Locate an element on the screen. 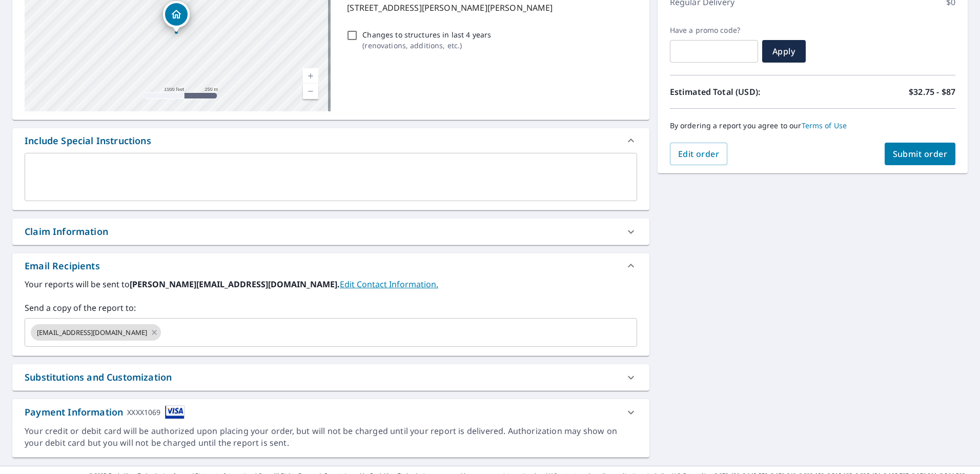  a: EditContactInfo is located at coordinates (389, 284).